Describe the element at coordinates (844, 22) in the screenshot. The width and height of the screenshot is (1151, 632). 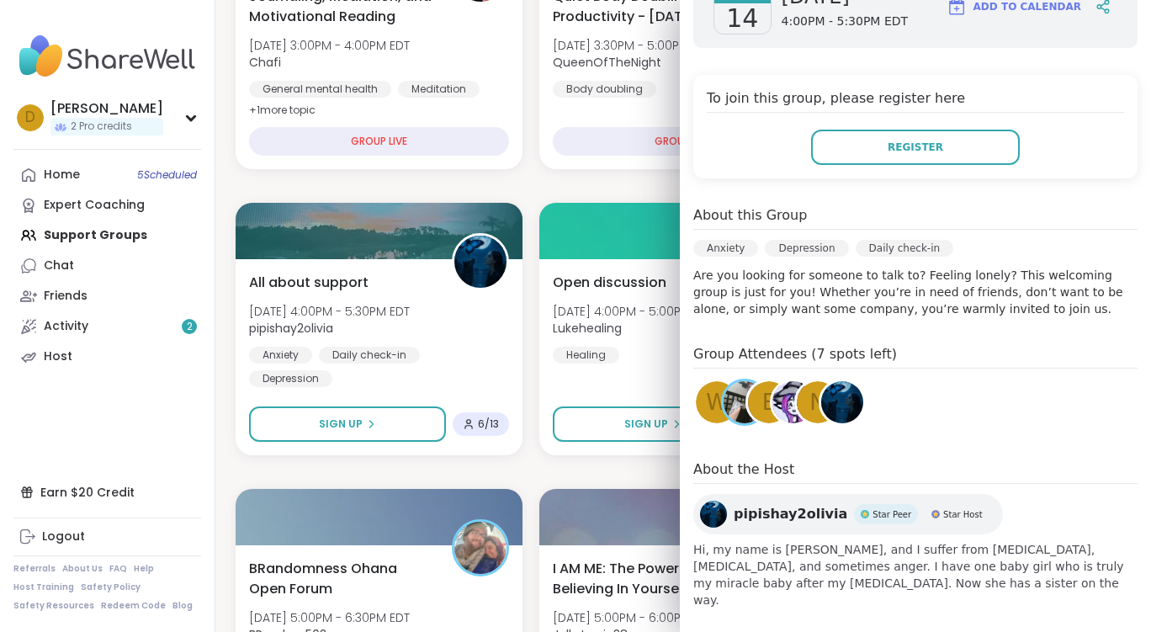
I see `span: 4:00PM - 5:30PM EDT` at that location.